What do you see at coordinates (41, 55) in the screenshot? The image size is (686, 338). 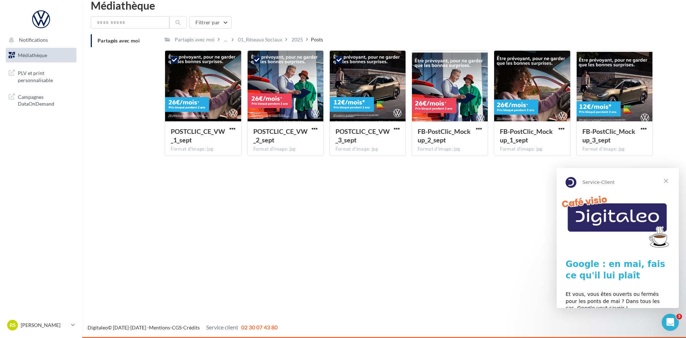 I see `a: Médiathèque` at bounding box center [41, 55].